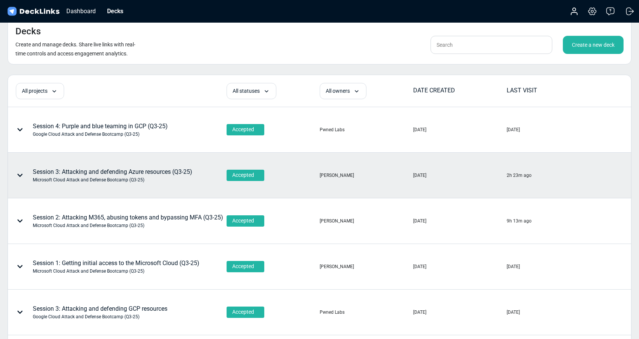 Image resolution: width=639 pixels, height=339 pixels. What do you see at coordinates (100, 312) in the screenshot?
I see `div: Session 3: Attacking and defending GCP resources` at bounding box center [100, 312].